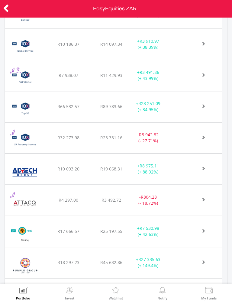 This screenshot has width=232, height=304. Describe the element at coordinates (70, 298) in the screenshot. I see `label: Invest` at that location.